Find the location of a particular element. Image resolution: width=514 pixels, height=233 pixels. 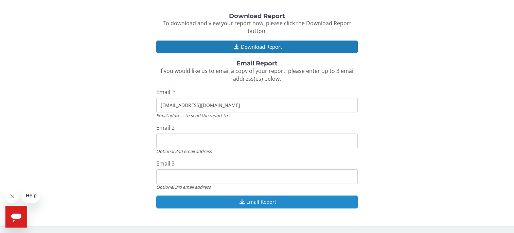

strong: Download Report is located at coordinates (257, 16).